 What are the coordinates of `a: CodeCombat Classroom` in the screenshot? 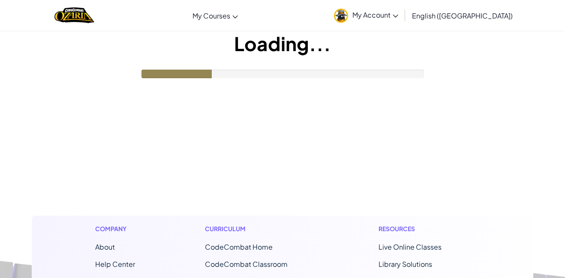 It's located at (246, 263).